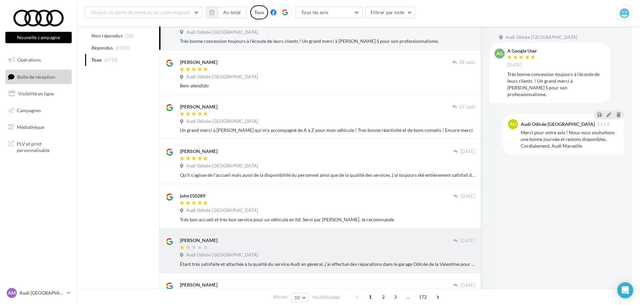  What do you see at coordinates (327, 175) in the screenshot?
I see `div: Qu'il s'agisse de l'accueil mais aussi de la disponibilité du personnel ainsi que de la qualité d...` at bounding box center [327, 175].